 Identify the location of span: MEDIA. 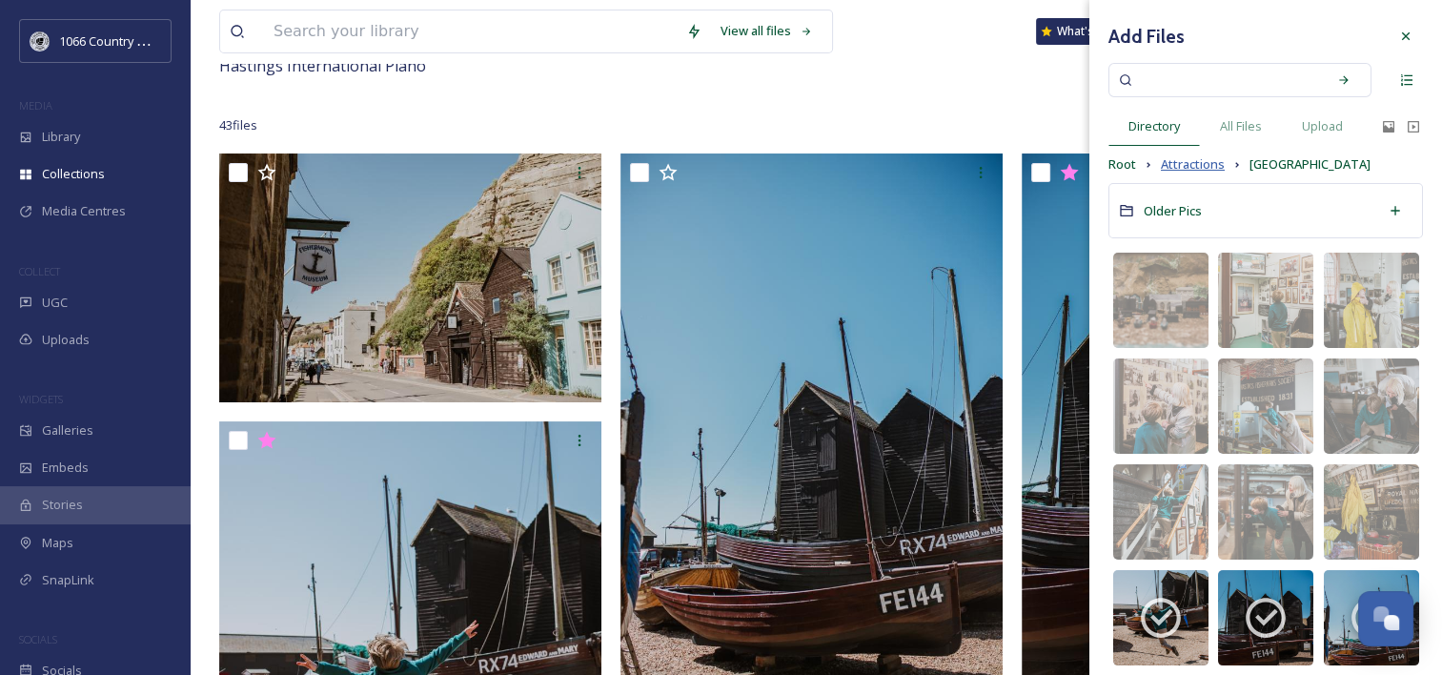
(35, 105).